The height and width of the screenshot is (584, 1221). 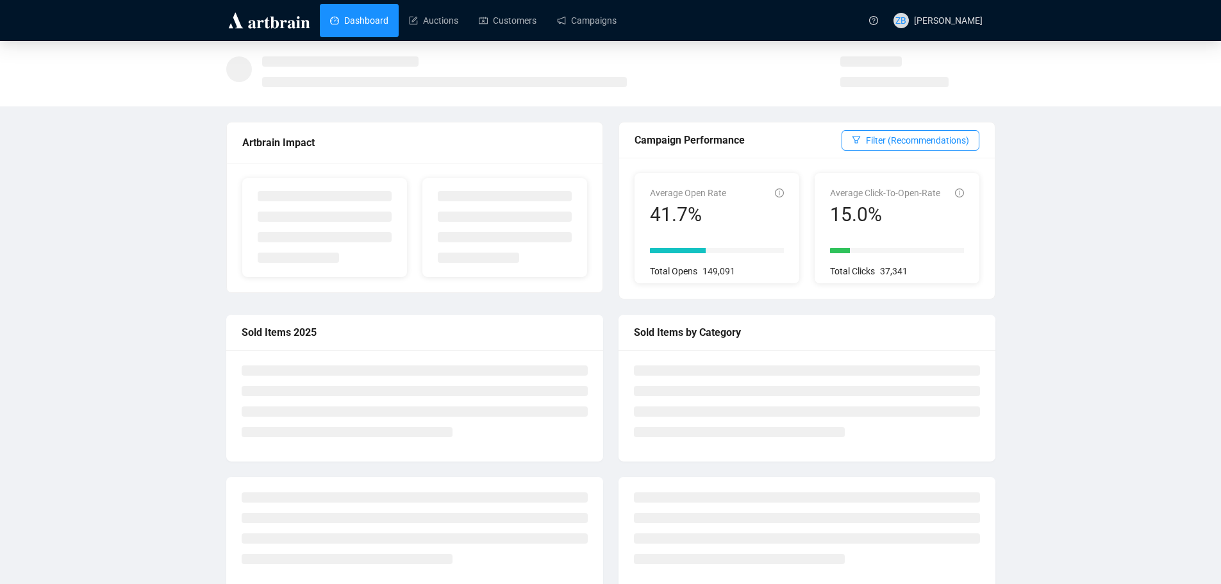 I want to click on span: Average Click-To-Open-Rate, so click(x=885, y=193).